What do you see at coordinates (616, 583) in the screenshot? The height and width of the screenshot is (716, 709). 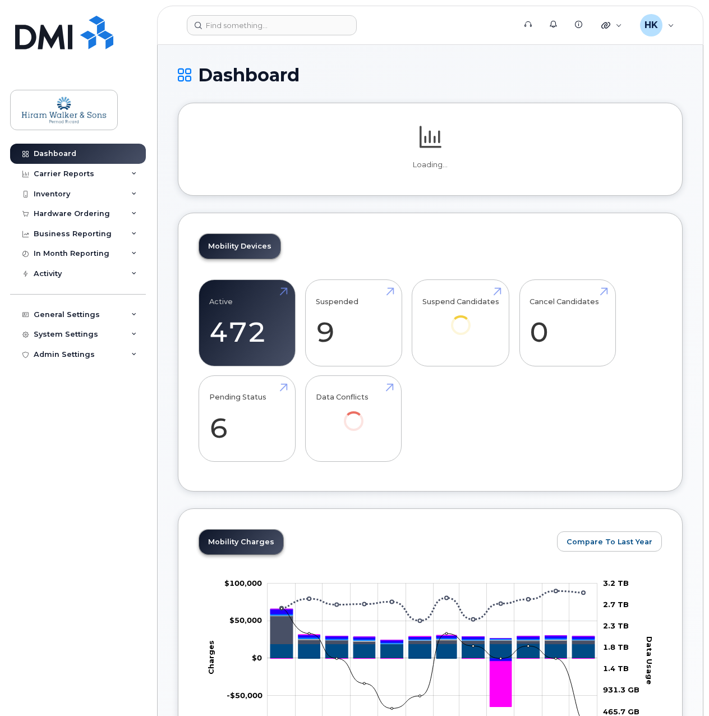 I see `tspan: 3.2 TB` at bounding box center [616, 583].